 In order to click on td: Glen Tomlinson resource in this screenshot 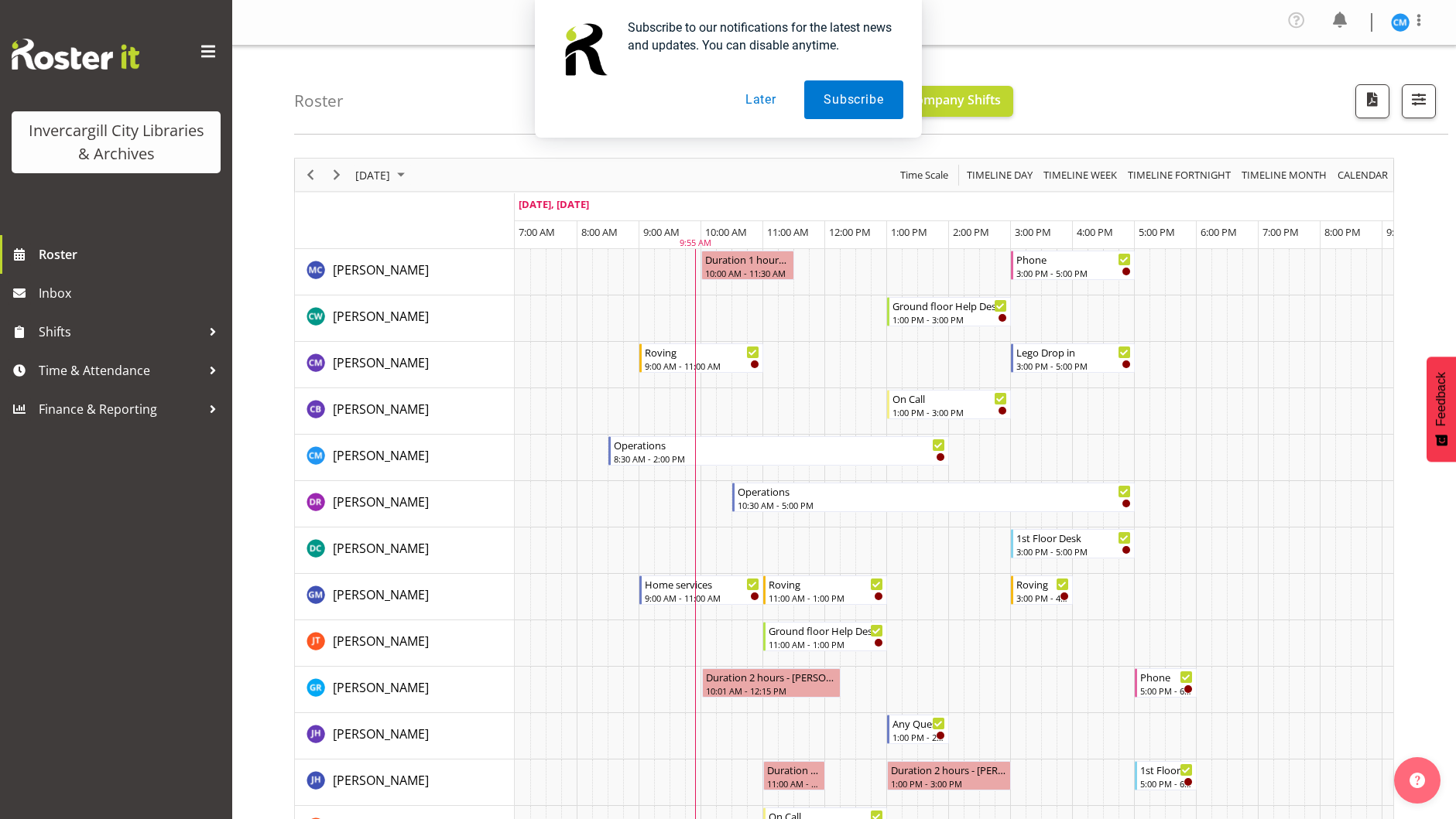, I will do `click(405, 644)`.